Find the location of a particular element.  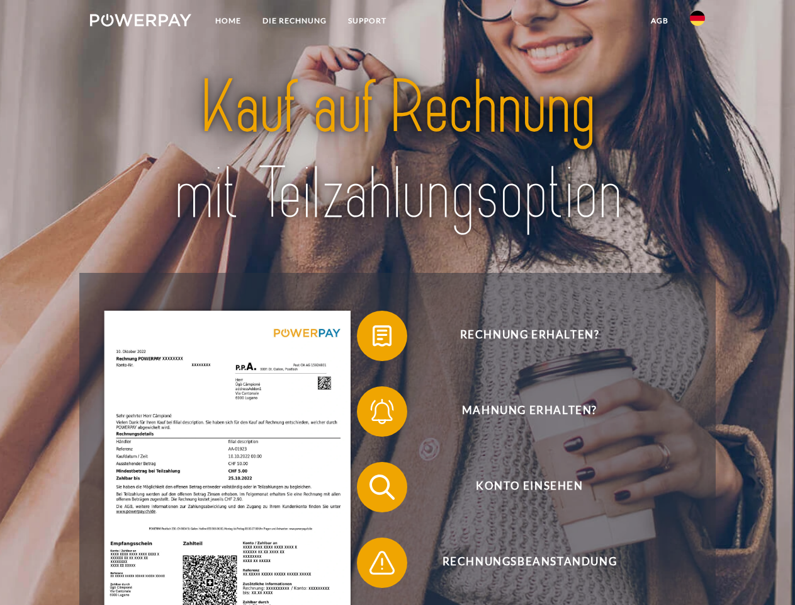

img: qb_bell.svg is located at coordinates (382, 411).